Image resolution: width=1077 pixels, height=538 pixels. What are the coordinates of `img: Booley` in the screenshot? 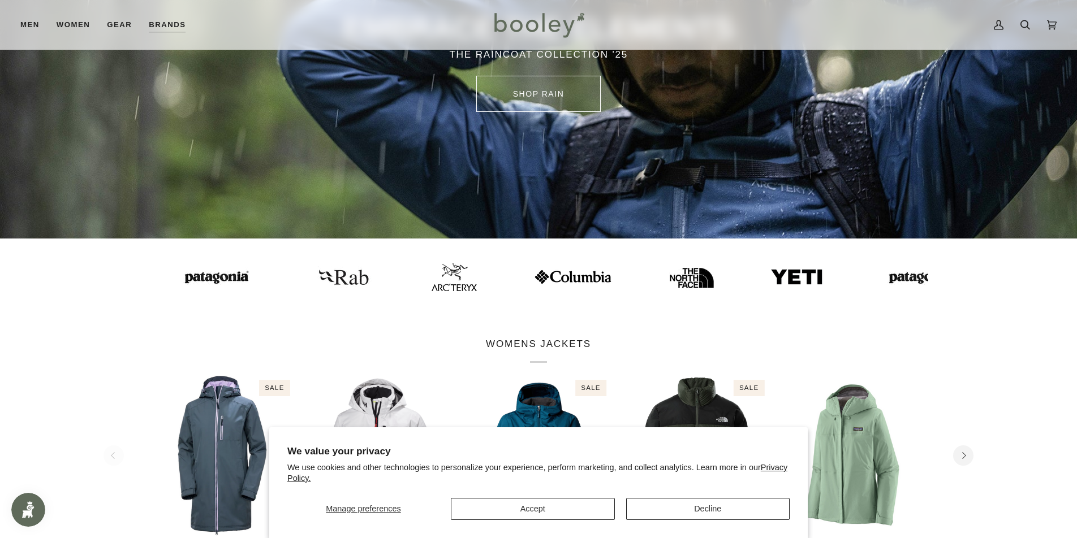 It's located at (538, 25).